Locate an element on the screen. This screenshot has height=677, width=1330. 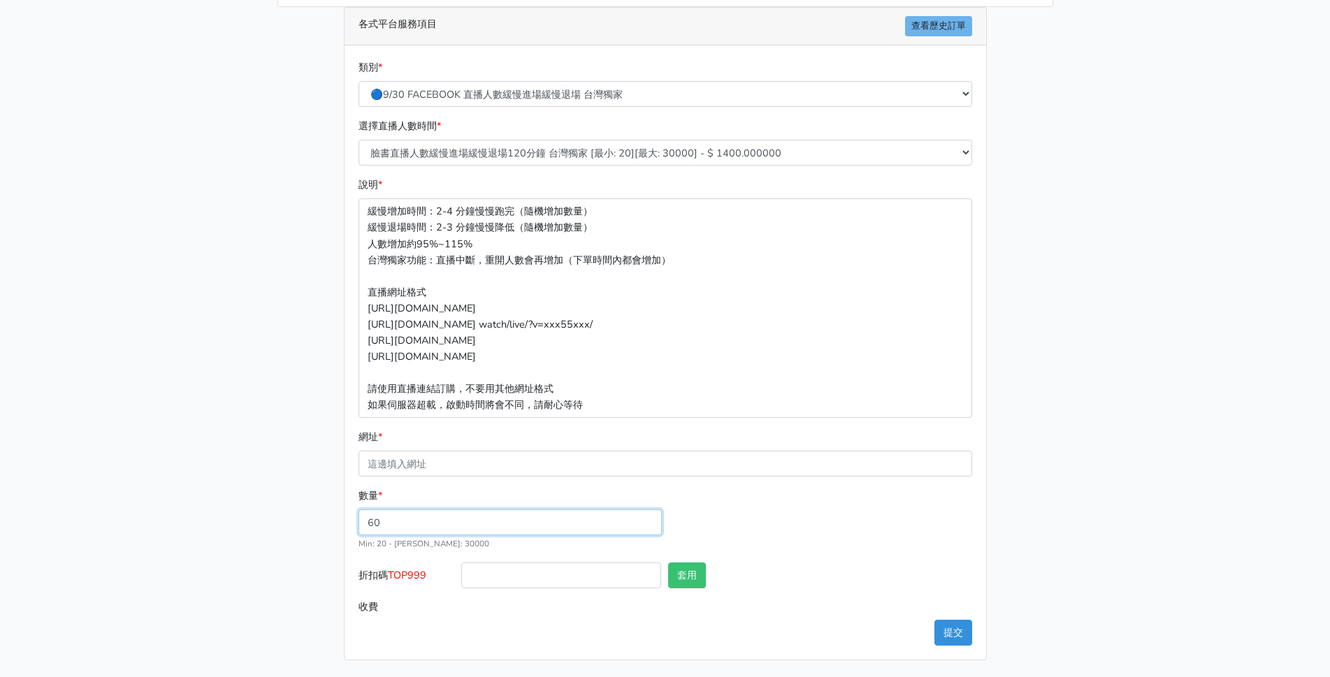
button: 提交 is located at coordinates (953, 633).